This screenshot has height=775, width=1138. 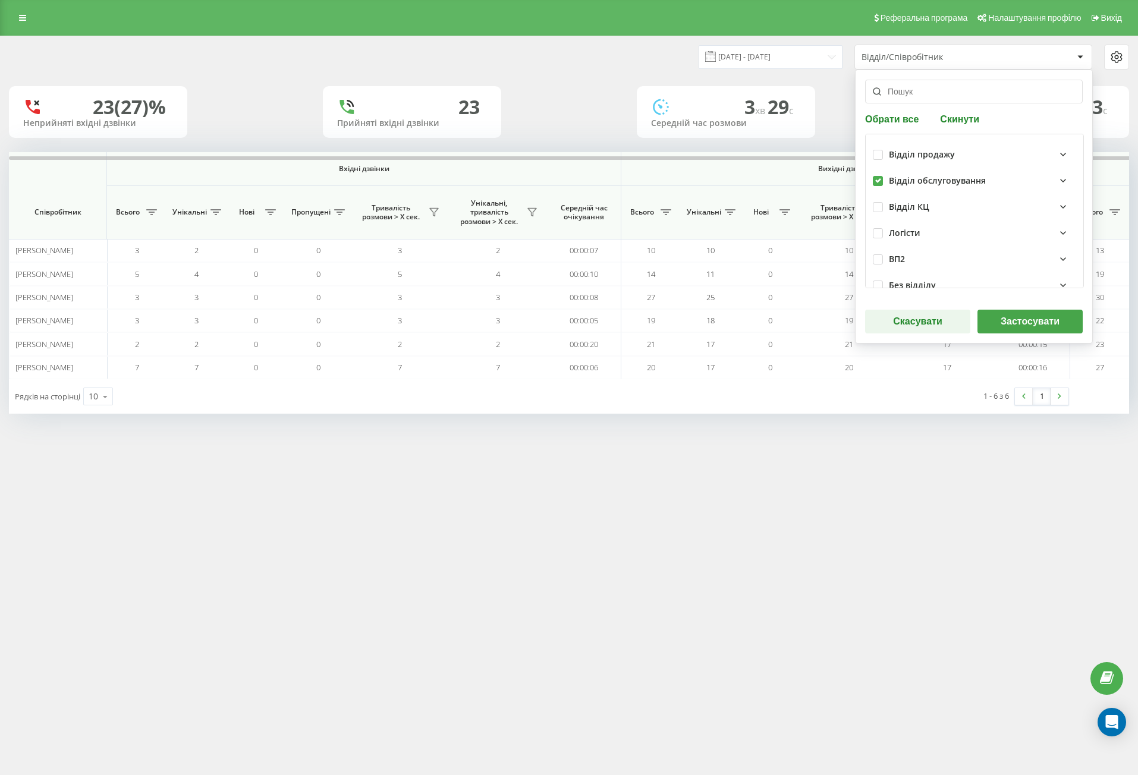 I want to click on div: Відділ продажу, so click(x=921, y=155).